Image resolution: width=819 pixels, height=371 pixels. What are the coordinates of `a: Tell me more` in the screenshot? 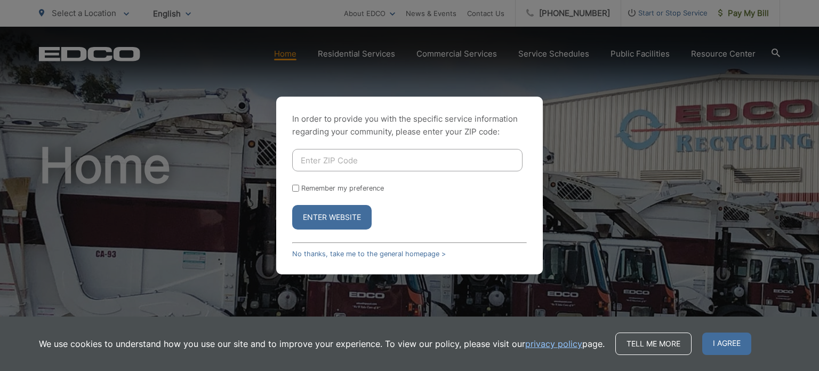 It's located at (653, 343).